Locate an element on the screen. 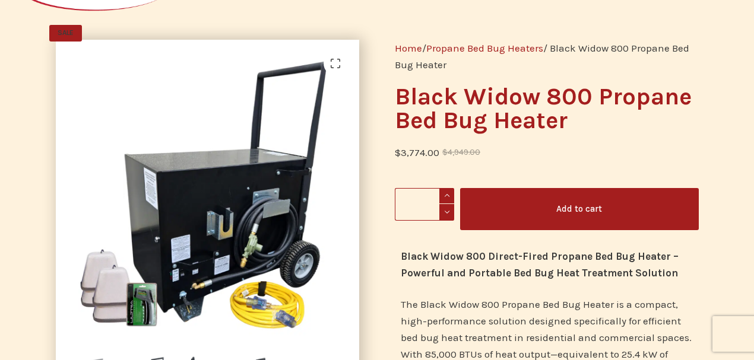 This screenshot has width=754, height=360. h1: Black Widow 800 Propane Bed Bug Heater is located at coordinates (547, 109).